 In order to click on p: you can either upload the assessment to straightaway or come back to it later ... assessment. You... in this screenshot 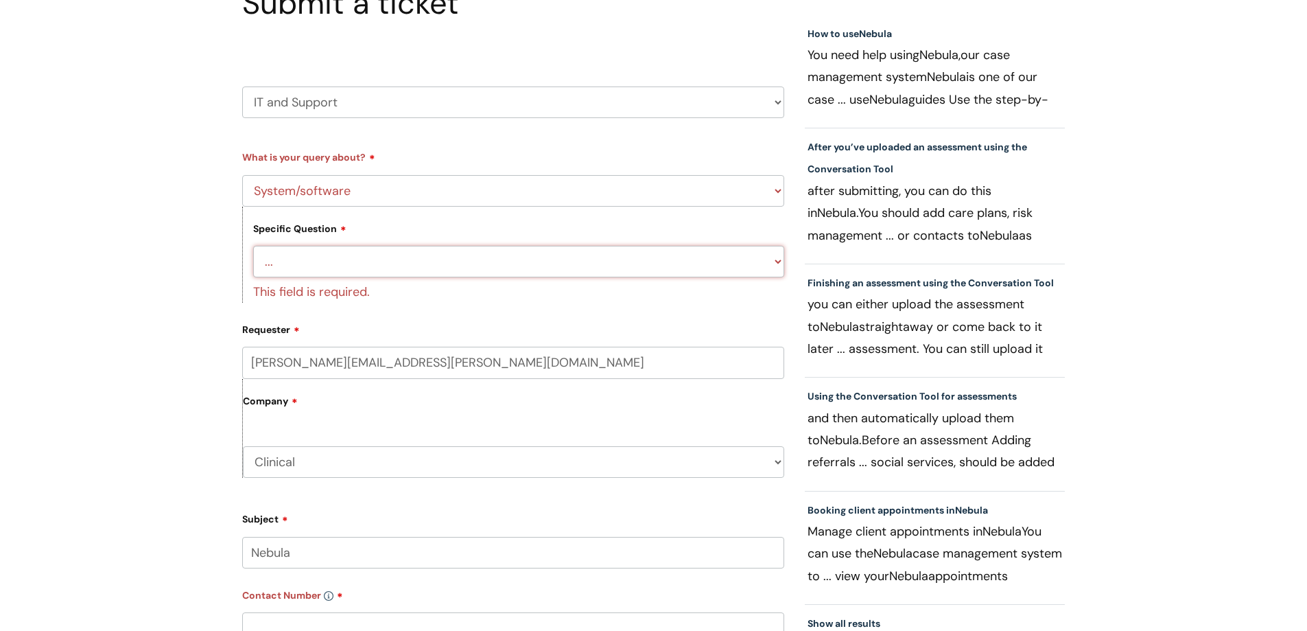, I will do `click(935, 326)`.